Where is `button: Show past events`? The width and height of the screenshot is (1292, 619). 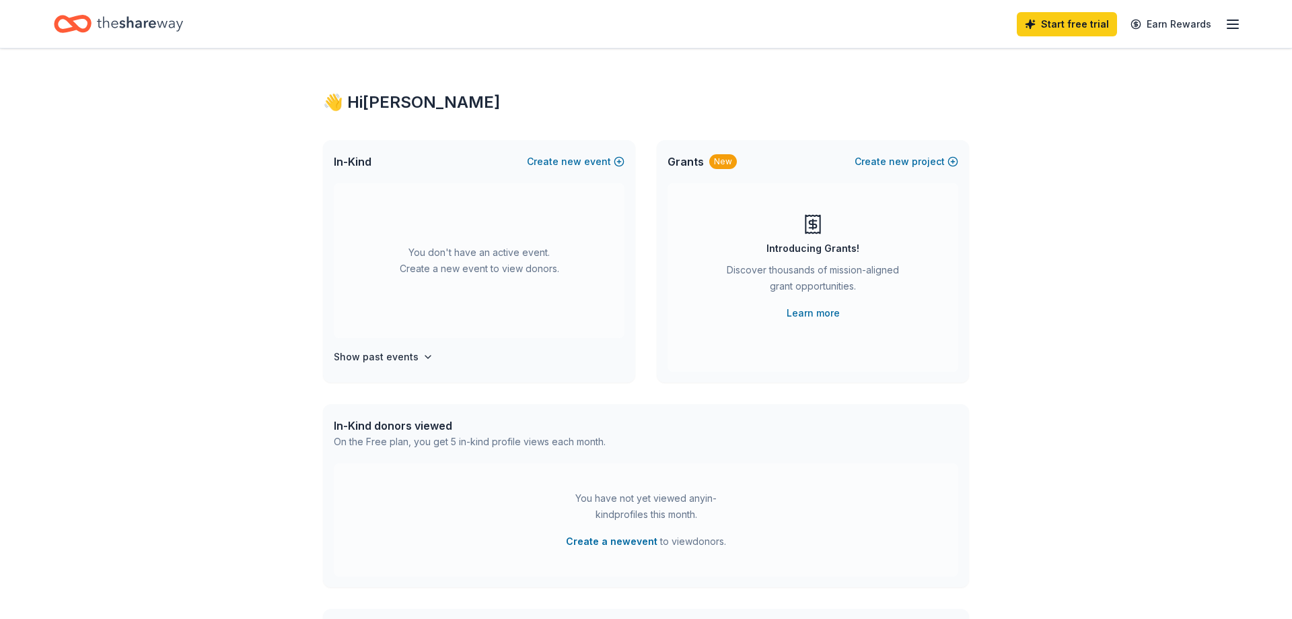
button: Show past events is located at coordinates (384, 357).